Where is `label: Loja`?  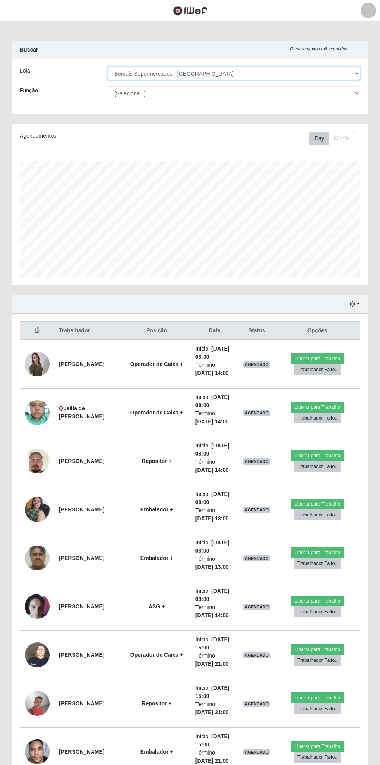
label: Loja is located at coordinates (25, 71).